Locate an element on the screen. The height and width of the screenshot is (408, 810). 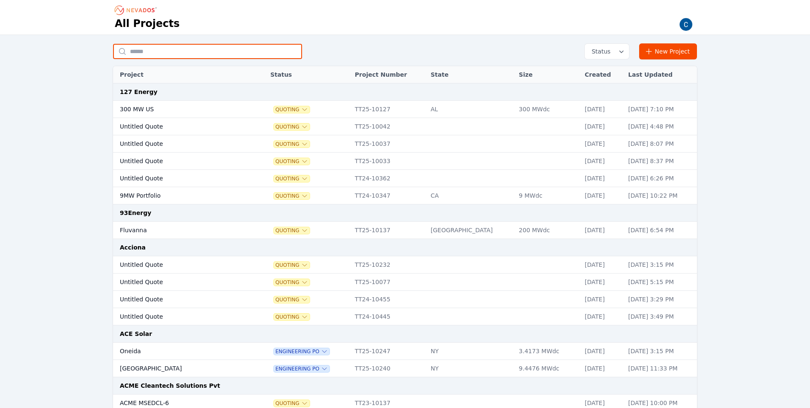
td: TT25-10137 is located at coordinates (389, 230).